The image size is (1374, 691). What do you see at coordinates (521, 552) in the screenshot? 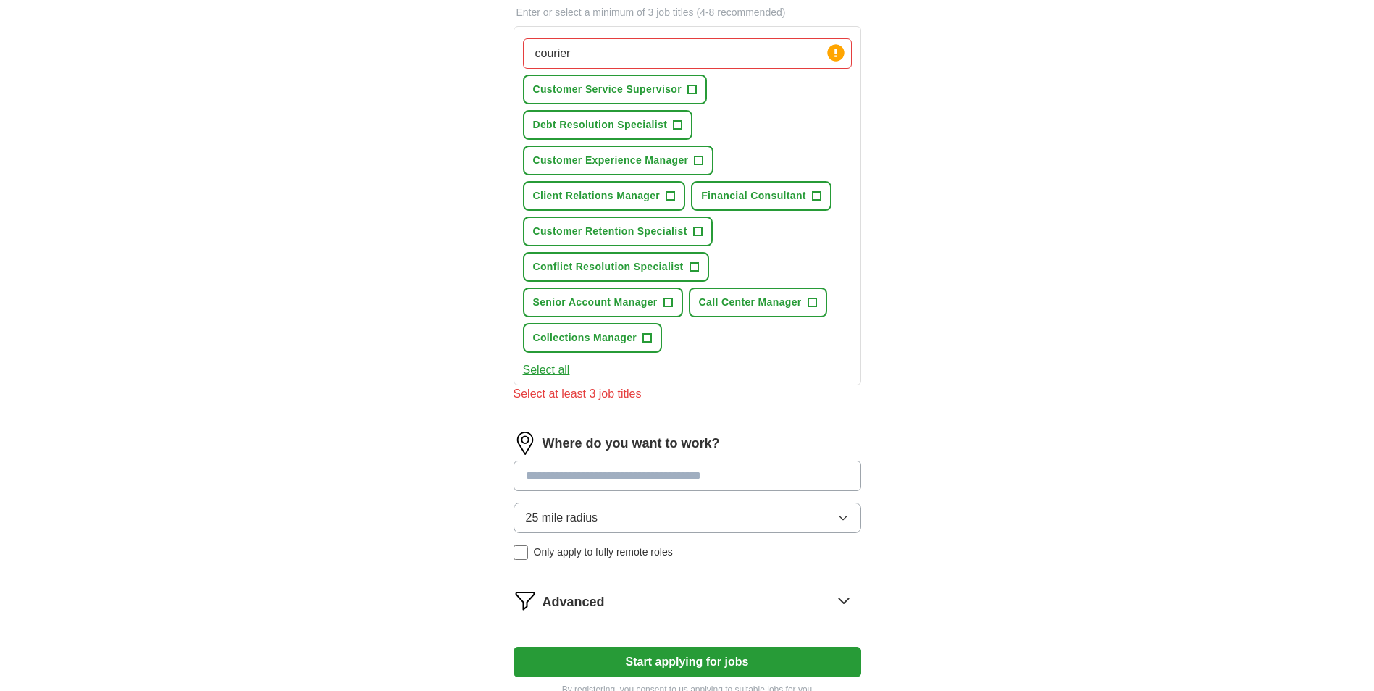
I see `input: Only apply to fully remote roles` at bounding box center [521, 552].